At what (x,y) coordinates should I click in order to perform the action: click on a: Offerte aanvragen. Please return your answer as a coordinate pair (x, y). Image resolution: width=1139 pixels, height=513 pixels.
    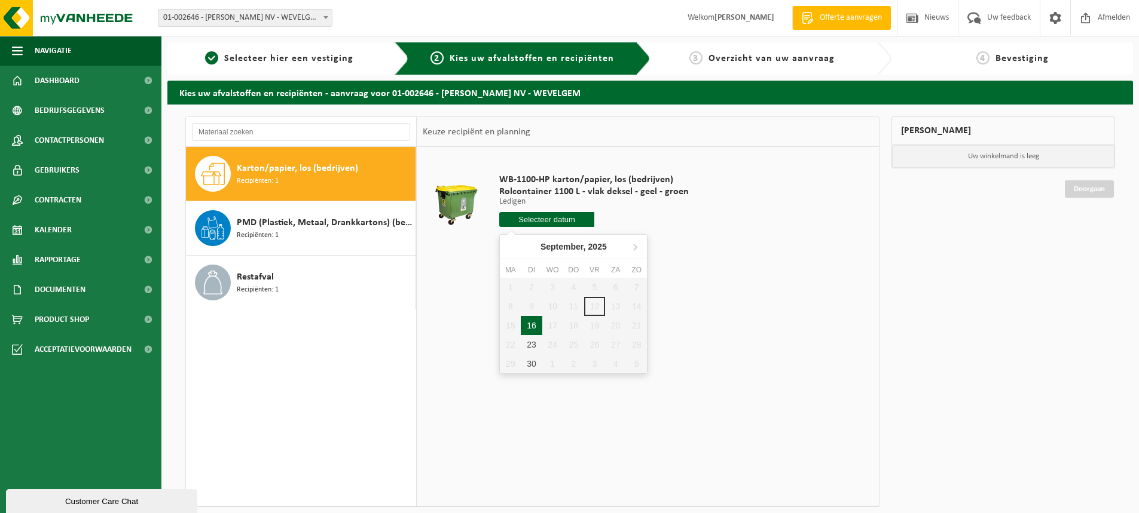
    Looking at the image, I should click on (841, 18).